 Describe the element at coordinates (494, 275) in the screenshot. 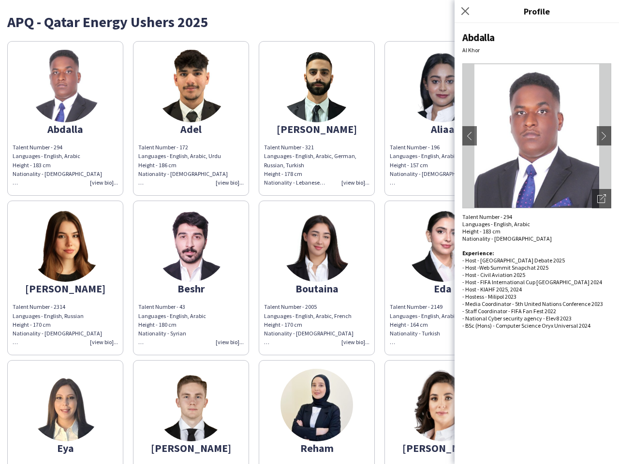

I see `span: - Host - Civil Aviation 2025` at that location.